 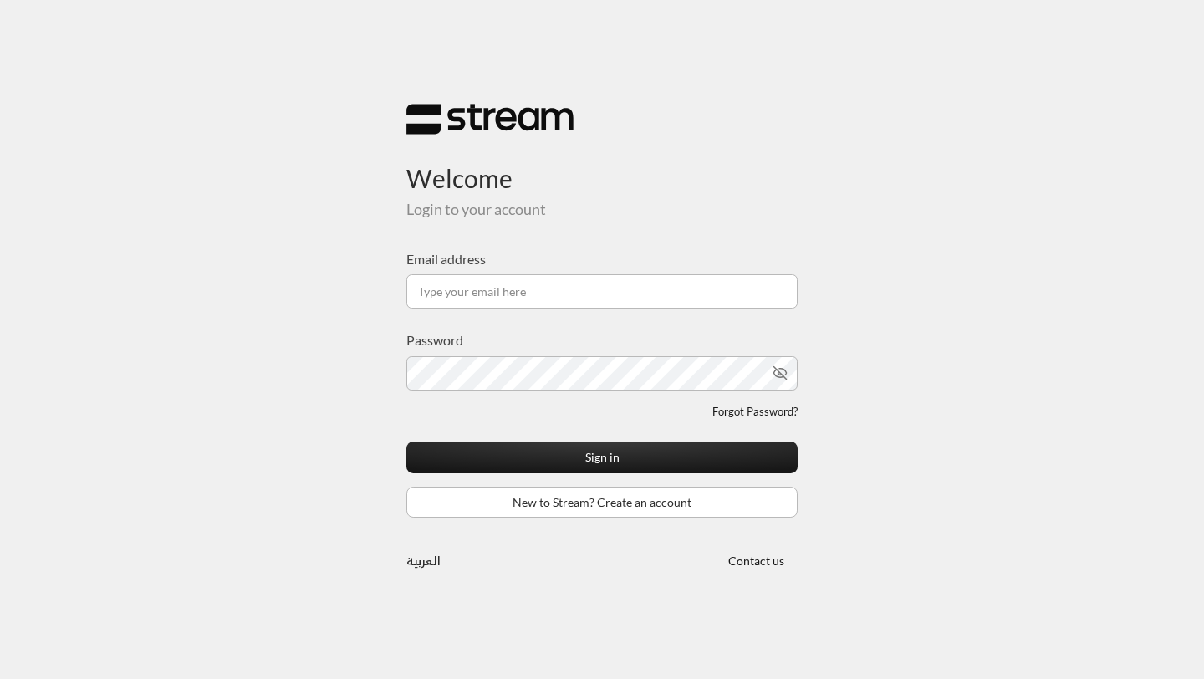 What do you see at coordinates (780, 373) in the screenshot?
I see `button: toggle password visibility` at bounding box center [780, 373].